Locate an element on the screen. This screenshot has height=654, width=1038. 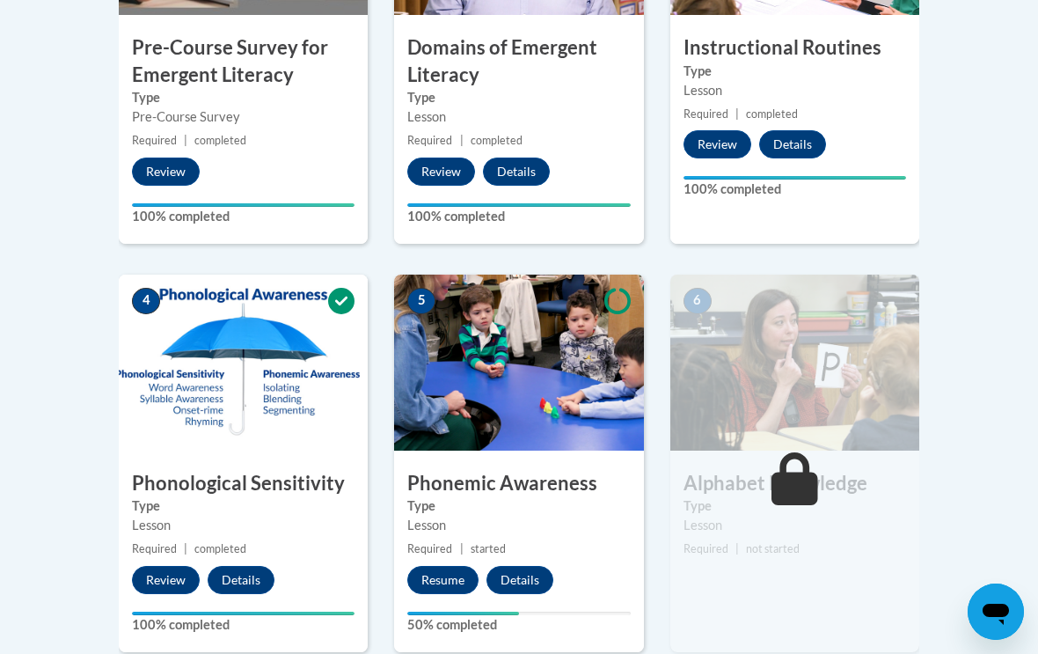
h3: Domains of Emergent Literacy is located at coordinates (518, 62).